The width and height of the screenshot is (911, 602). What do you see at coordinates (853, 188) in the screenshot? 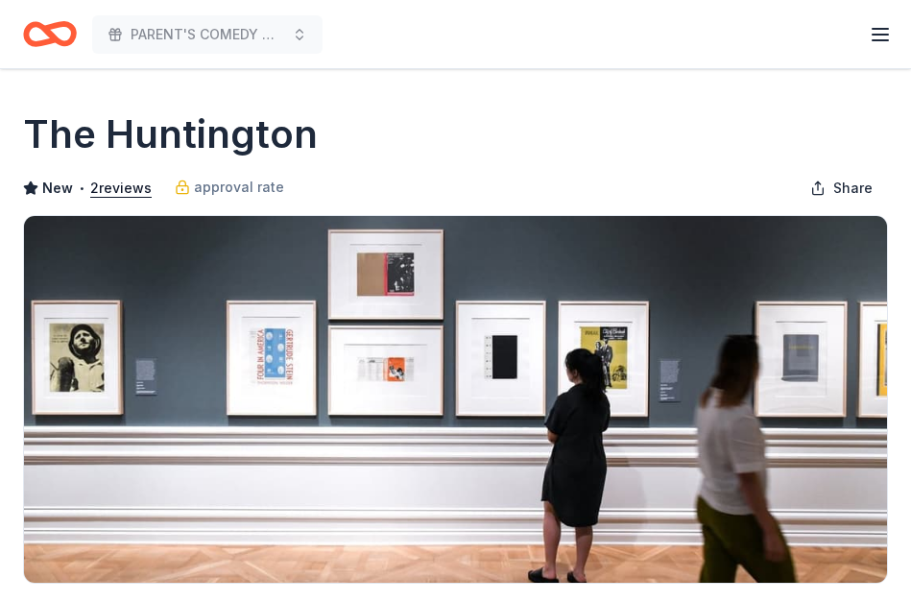
I see `span: Share` at bounding box center [853, 188].